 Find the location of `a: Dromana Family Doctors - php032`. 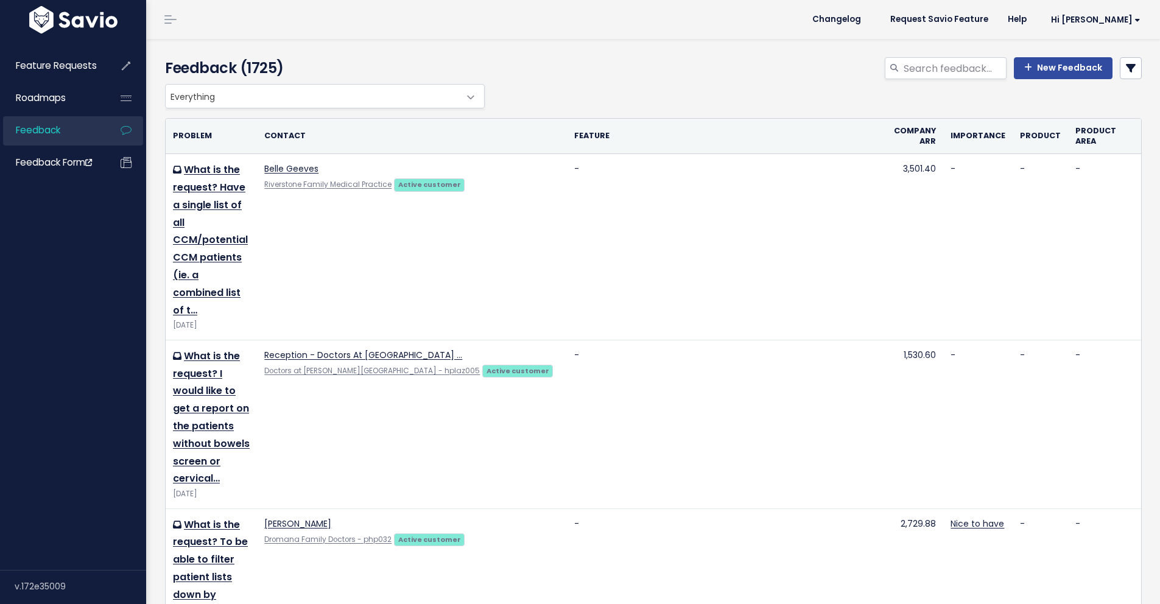

a: Dromana Family Doctors - php032 is located at coordinates (328, 539).